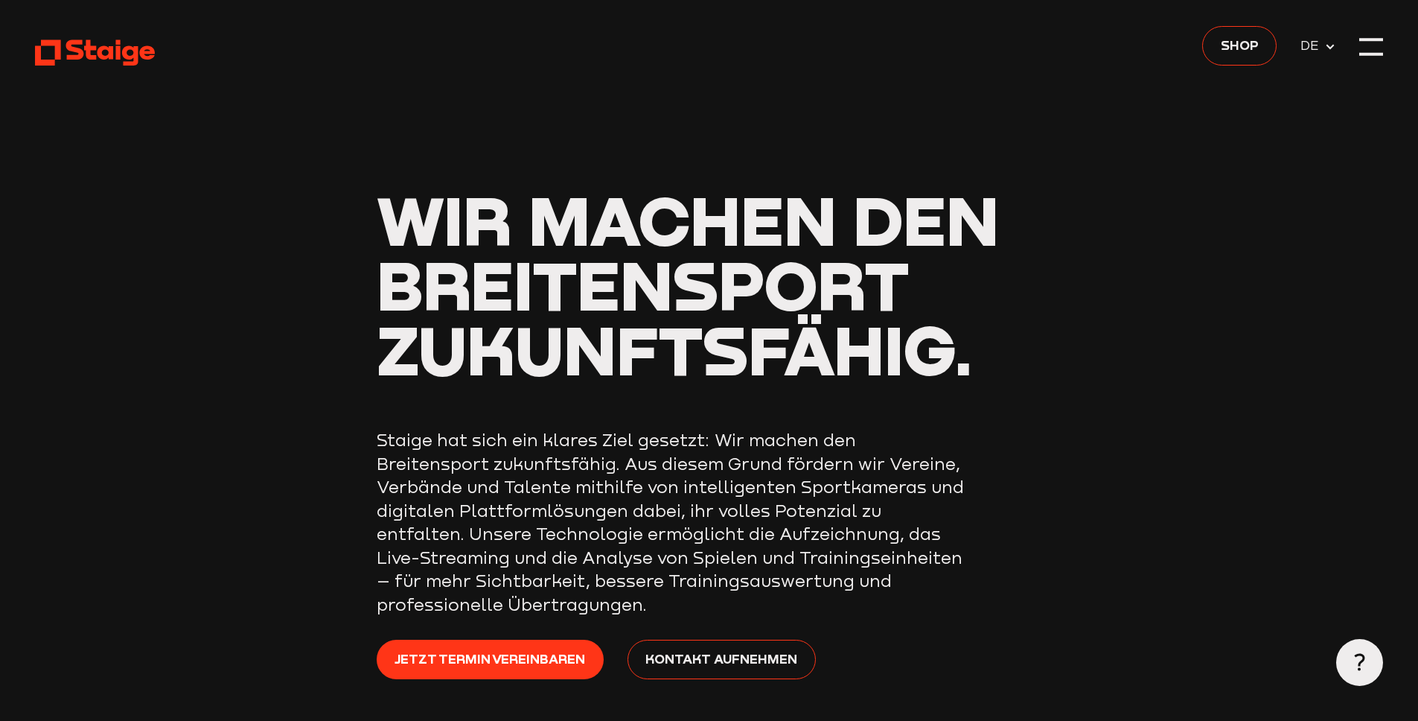 The width and height of the screenshot is (1418, 721). I want to click on span: Shop, so click(1240, 45).